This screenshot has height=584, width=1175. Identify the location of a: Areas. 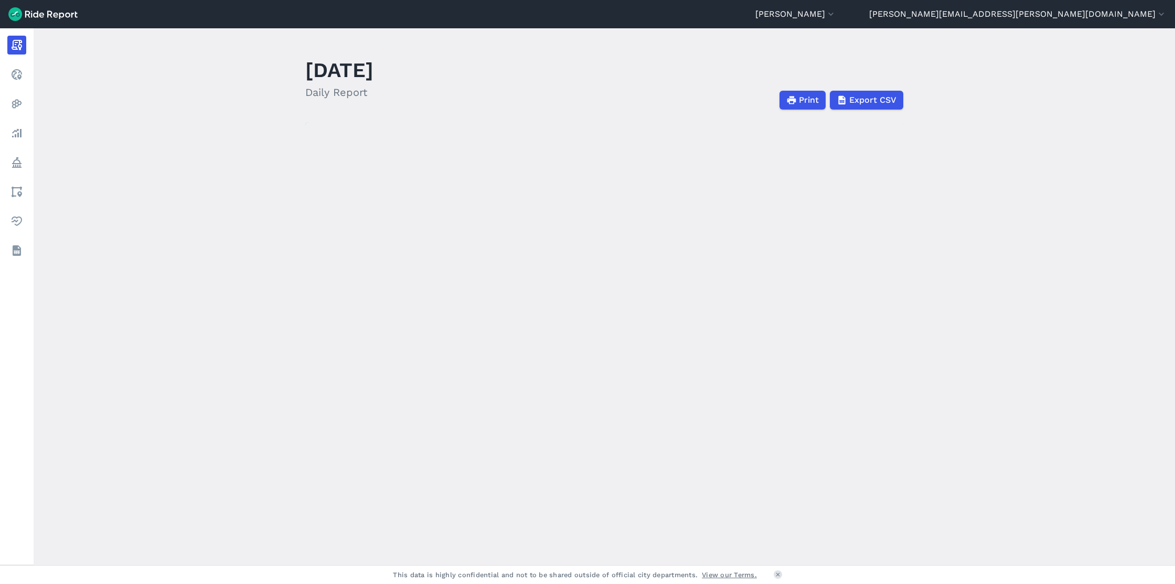
(17, 192).